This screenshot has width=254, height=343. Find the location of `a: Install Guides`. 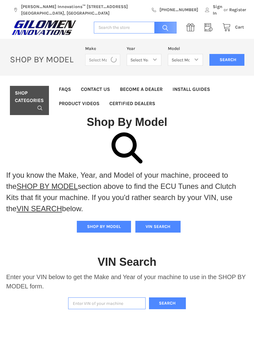

a: Install Guides is located at coordinates (191, 89).